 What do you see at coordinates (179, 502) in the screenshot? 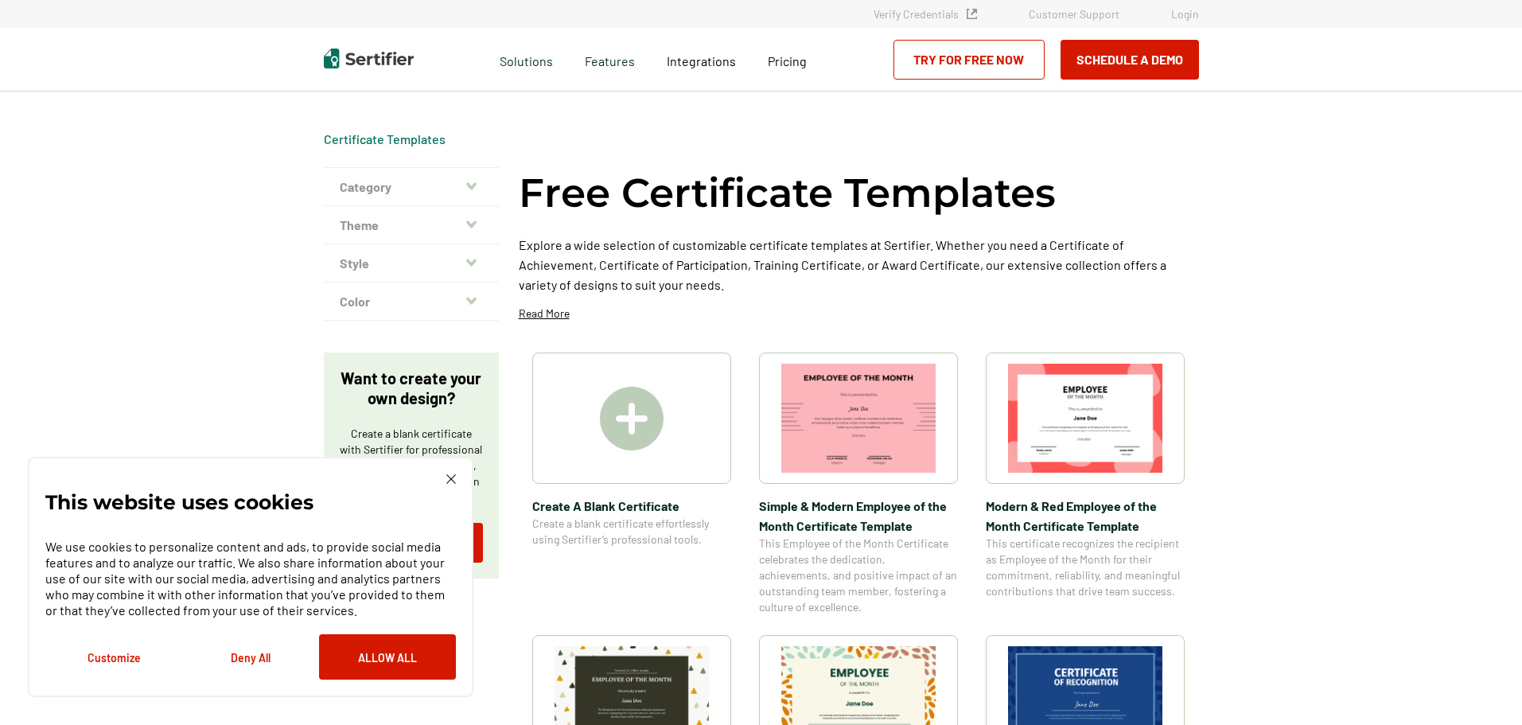
I see `p: This website uses cookies` at bounding box center [179, 502].